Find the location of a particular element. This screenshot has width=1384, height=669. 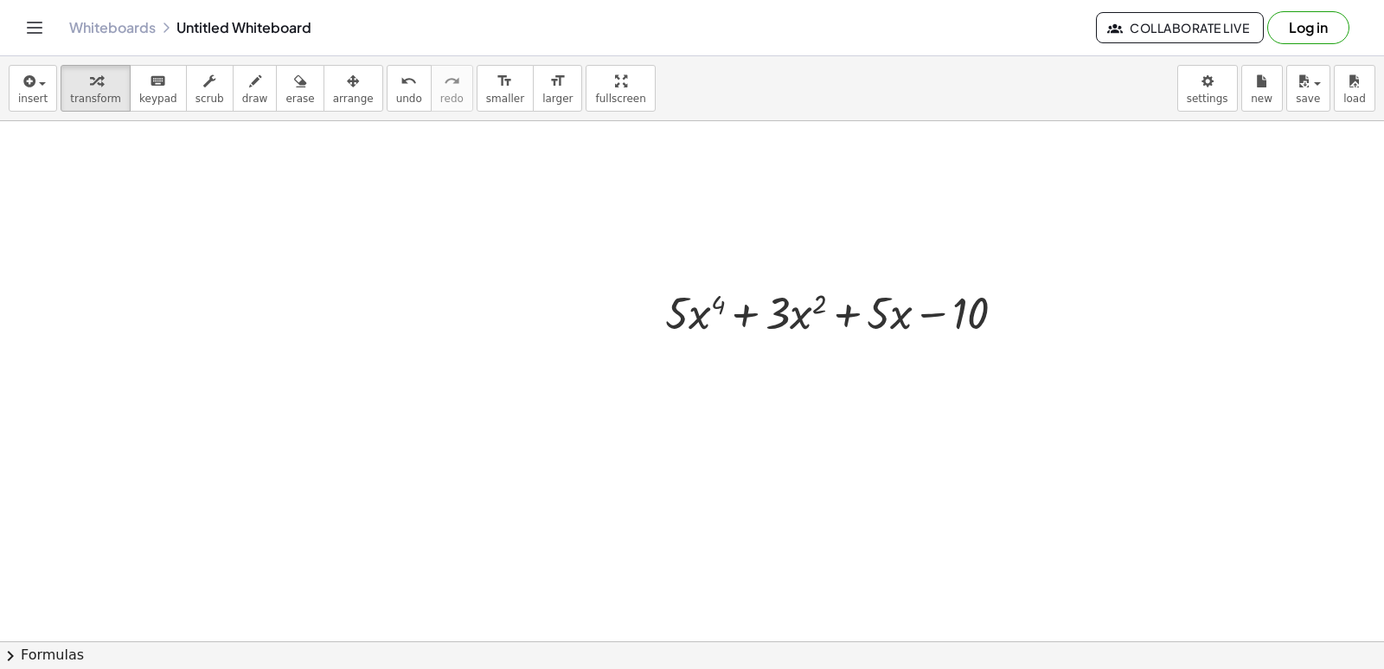

span: smaller is located at coordinates (505, 99).